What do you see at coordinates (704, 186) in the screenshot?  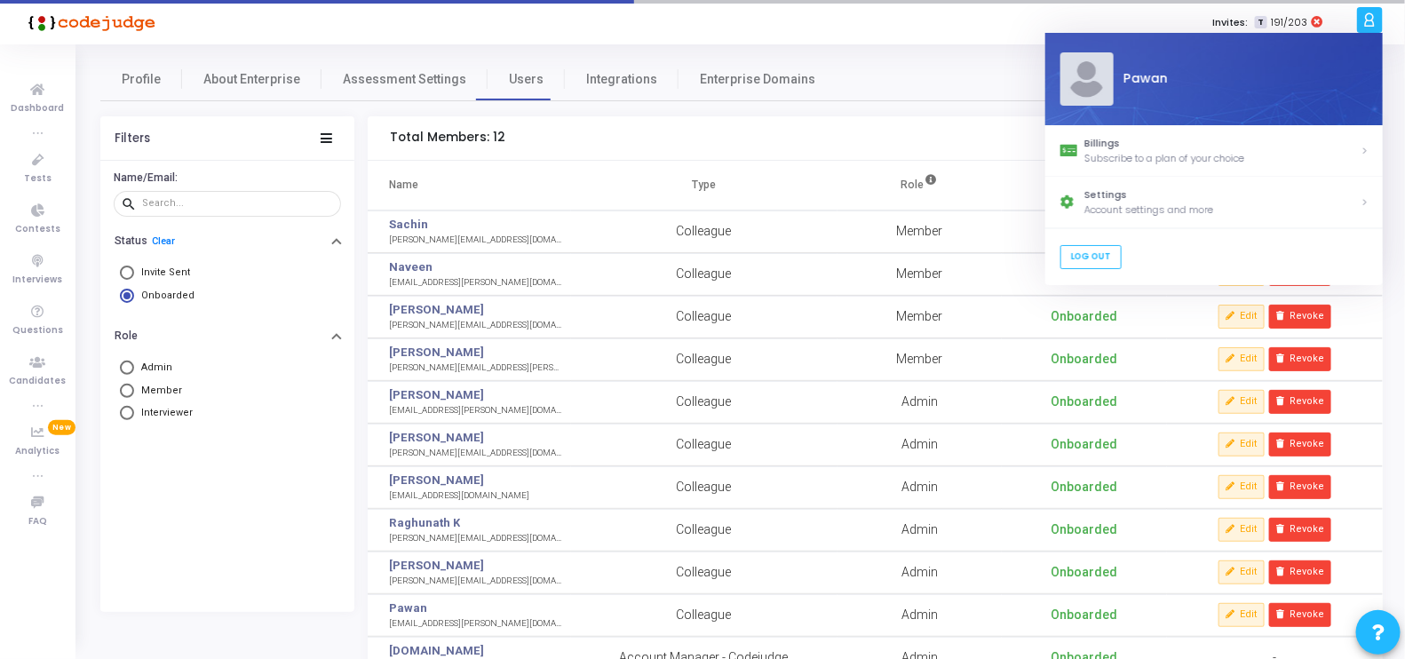 I see `th: Type` at bounding box center [704, 186].